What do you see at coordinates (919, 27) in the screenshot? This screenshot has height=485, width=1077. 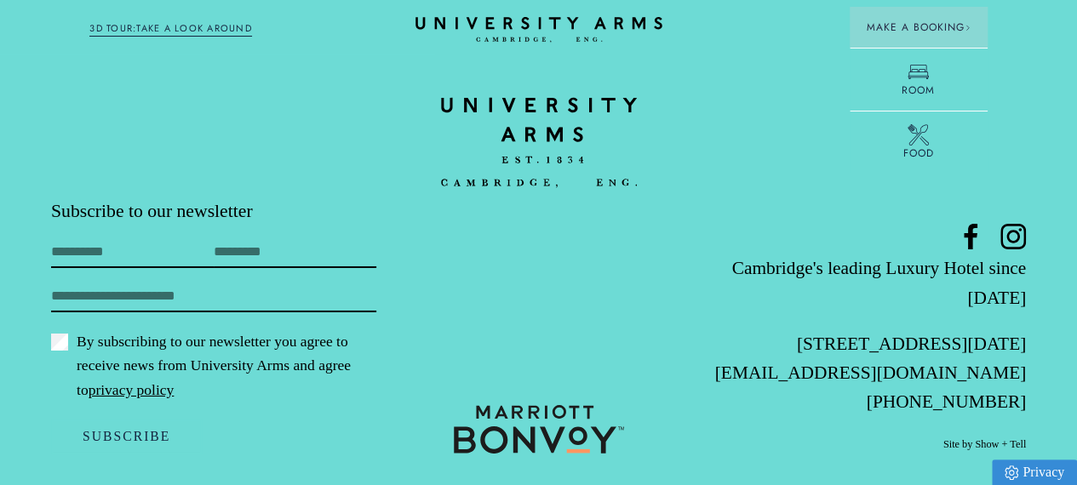 I see `span: Make a Booking` at bounding box center [919, 27].